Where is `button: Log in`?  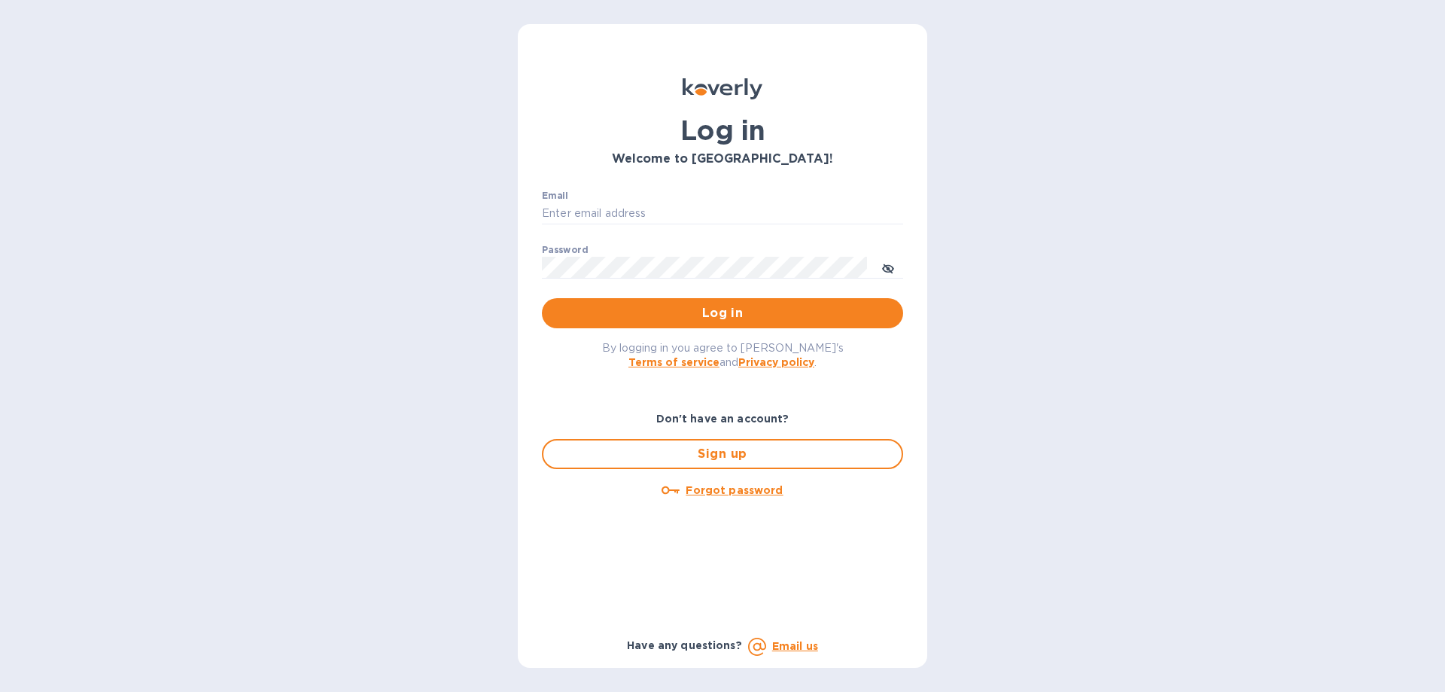
button: Log in is located at coordinates (723, 313).